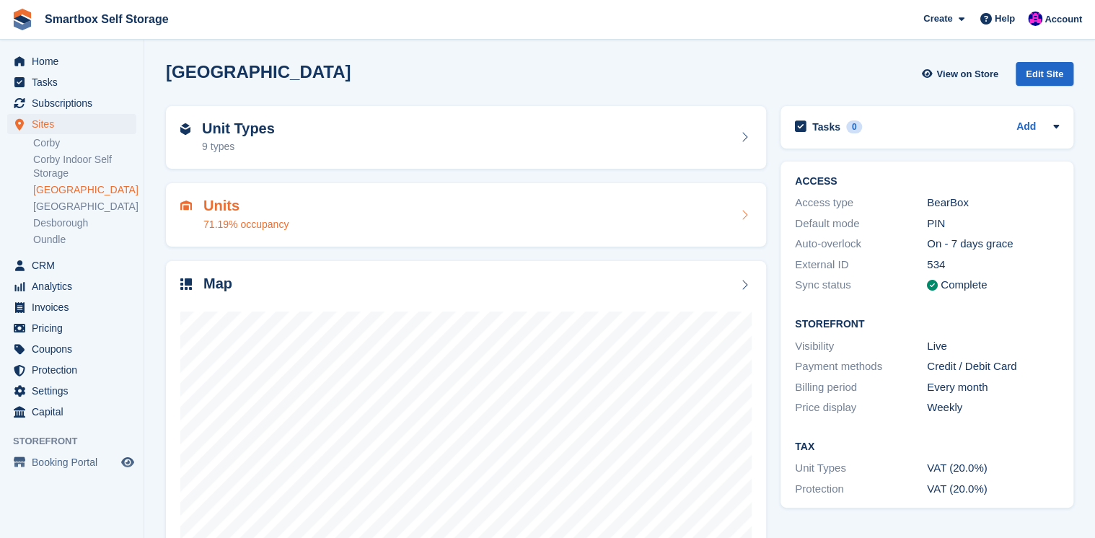 Image resolution: width=1095 pixels, height=538 pixels. Describe the element at coordinates (927, 182) in the screenshot. I see `h2: ACCESS` at that location.